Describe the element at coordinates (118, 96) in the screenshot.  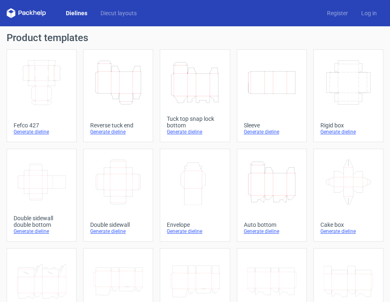
I see `a: Reverse tuck endGenerate dieline` at that location.